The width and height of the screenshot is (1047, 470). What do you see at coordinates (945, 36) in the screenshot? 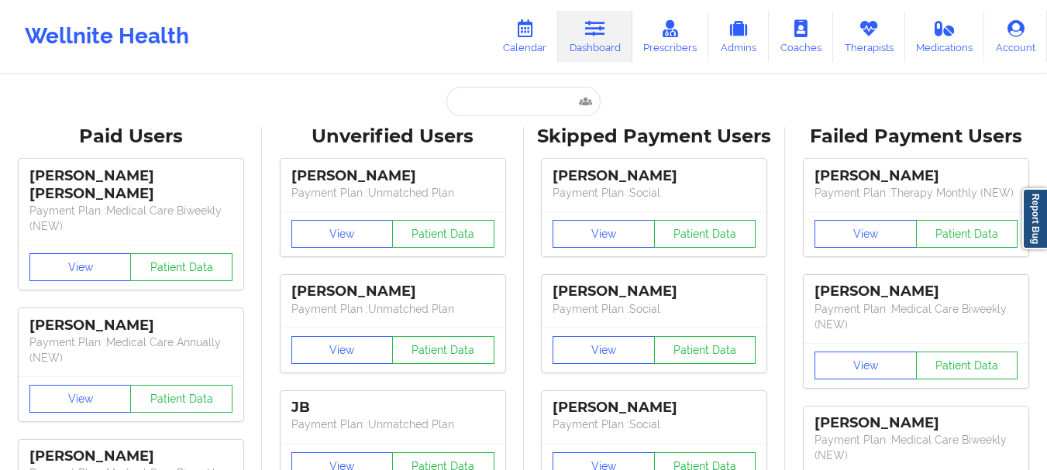
I see `a: Medications` at bounding box center [945, 36].